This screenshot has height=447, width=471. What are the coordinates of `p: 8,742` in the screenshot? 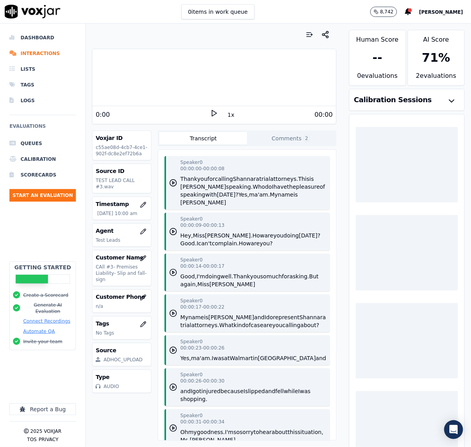 It's located at (387, 12).